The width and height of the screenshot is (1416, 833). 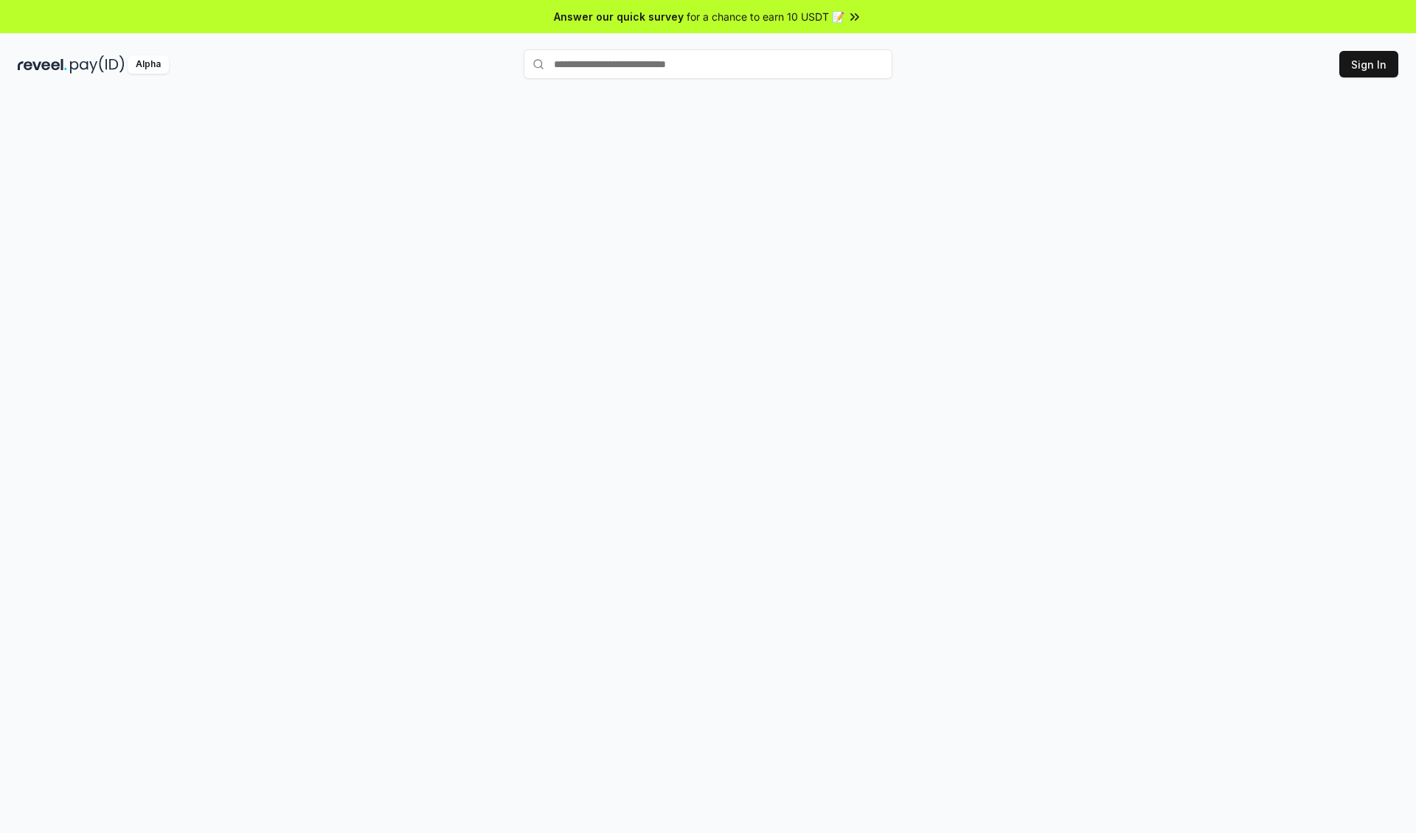 What do you see at coordinates (619, 16) in the screenshot?
I see `span: Answer our quick survey` at bounding box center [619, 16].